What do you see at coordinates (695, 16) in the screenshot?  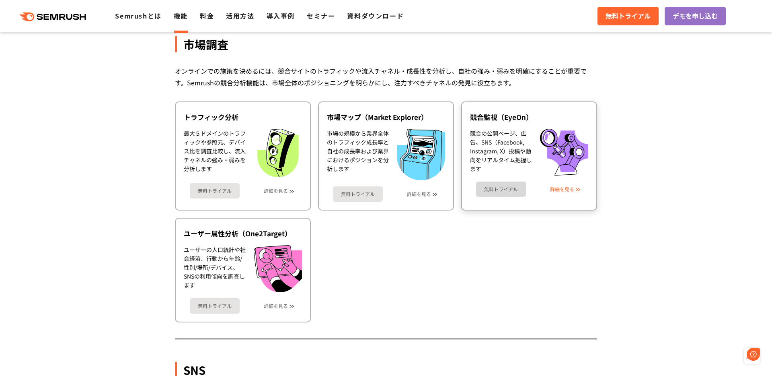 I see `a: デモを申し込む` at bounding box center [695, 16].